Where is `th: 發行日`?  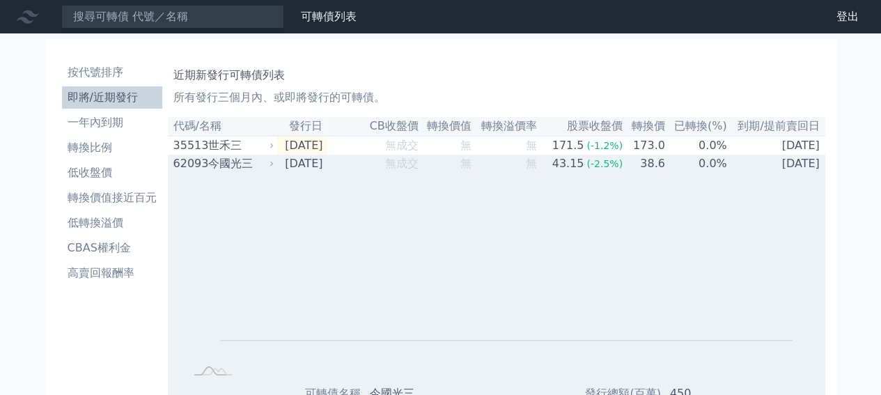
th: 發行日 is located at coordinates (303, 126).